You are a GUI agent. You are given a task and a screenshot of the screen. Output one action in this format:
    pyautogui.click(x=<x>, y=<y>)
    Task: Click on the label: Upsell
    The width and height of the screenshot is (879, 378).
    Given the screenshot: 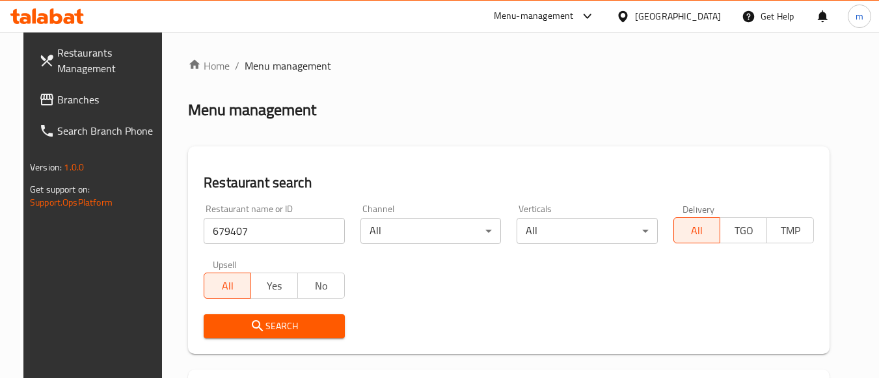 What is the action you would take?
    pyautogui.click(x=224, y=264)
    